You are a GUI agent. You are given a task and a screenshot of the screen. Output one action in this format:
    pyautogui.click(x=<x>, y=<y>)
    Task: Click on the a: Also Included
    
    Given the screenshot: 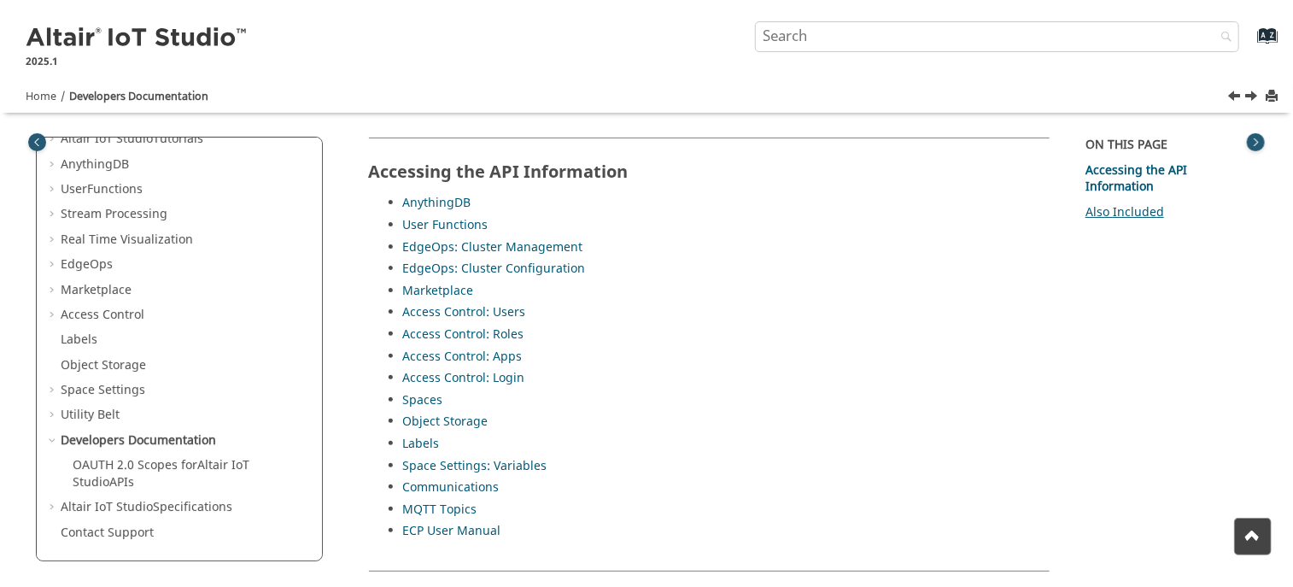 What is the action you would take?
    pyautogui.click(x=1125, y=212)
    